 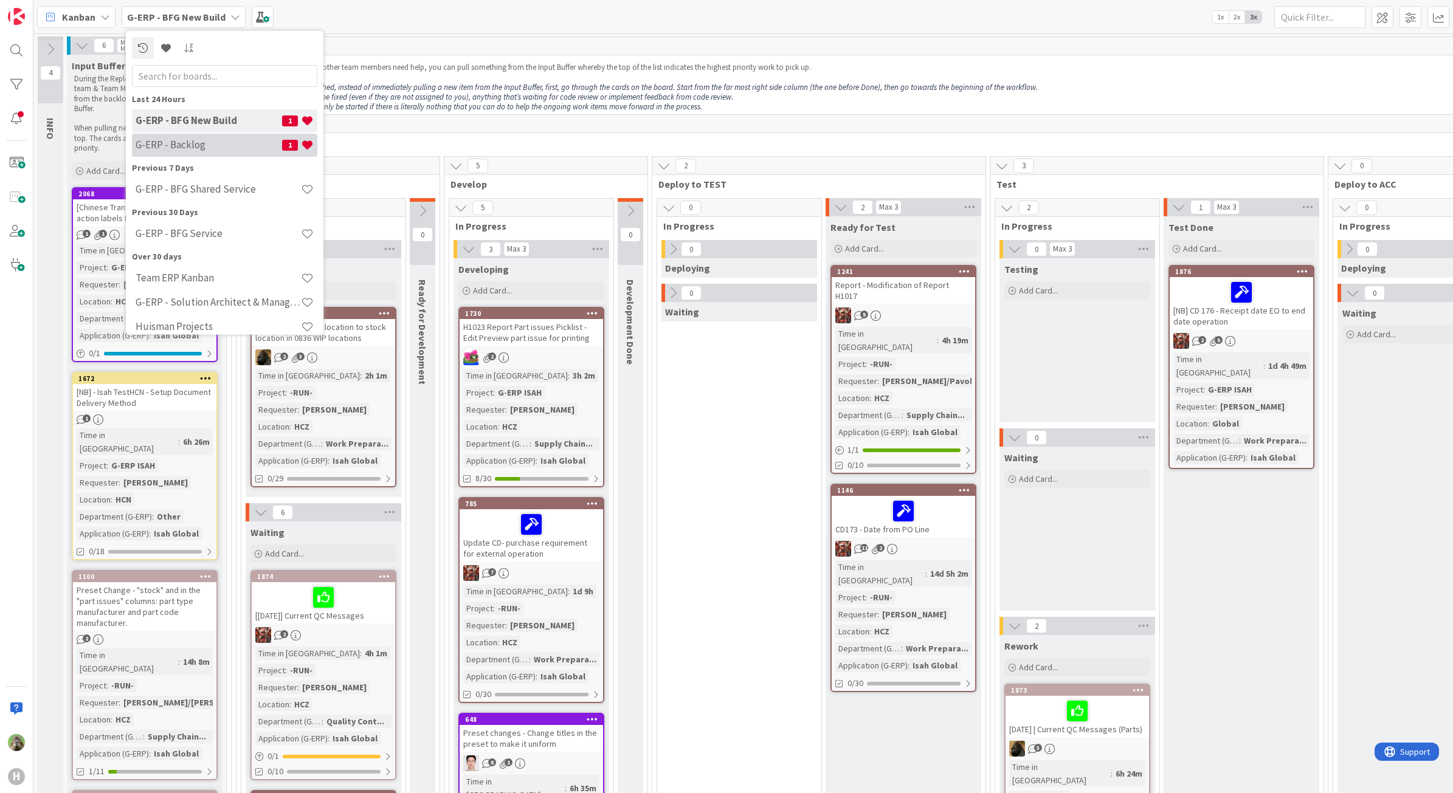 What do you see at coordinates (114, 517) in the screenshot?
I see `div: Department (G-ERP)` at bounding box center [114, 517].